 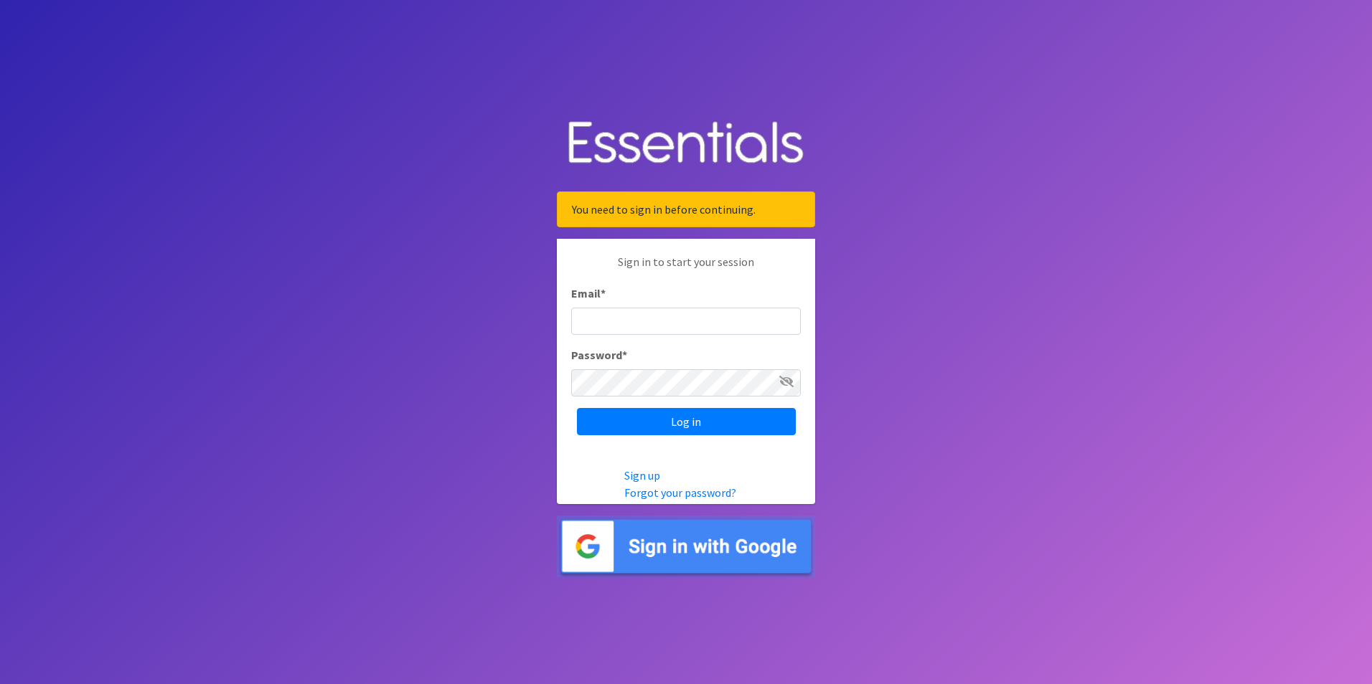 What do you see at coordinates (599, 355) in the screenshot?
I see `label: Password` at bounding box center [599, 355].